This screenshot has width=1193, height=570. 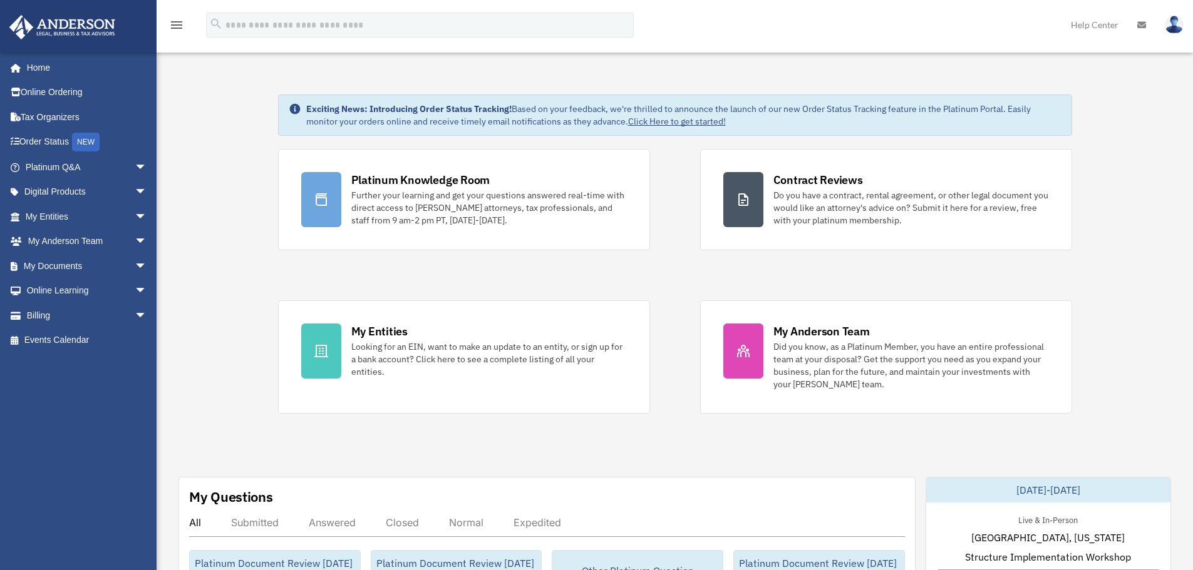 What do you see at coordinates (822, 331) in the screenshot?
I see `div: My Anderson Team` at bounding box center [822, 331].